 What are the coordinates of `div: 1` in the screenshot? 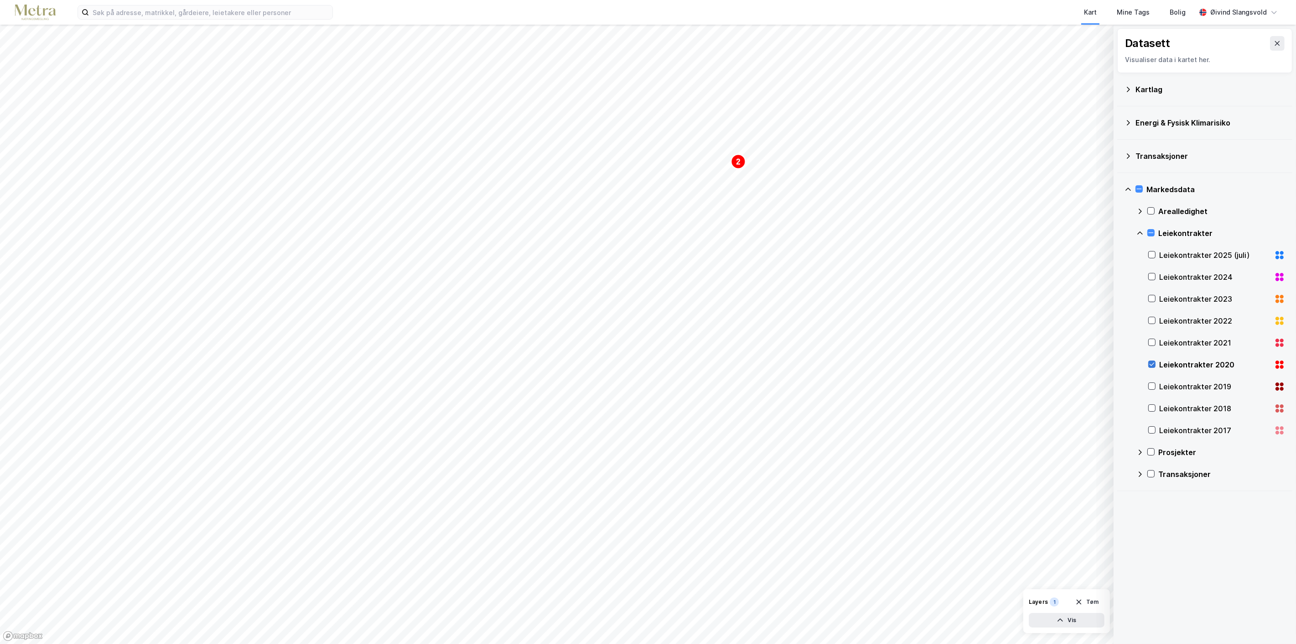 It's located at (1054, 602).